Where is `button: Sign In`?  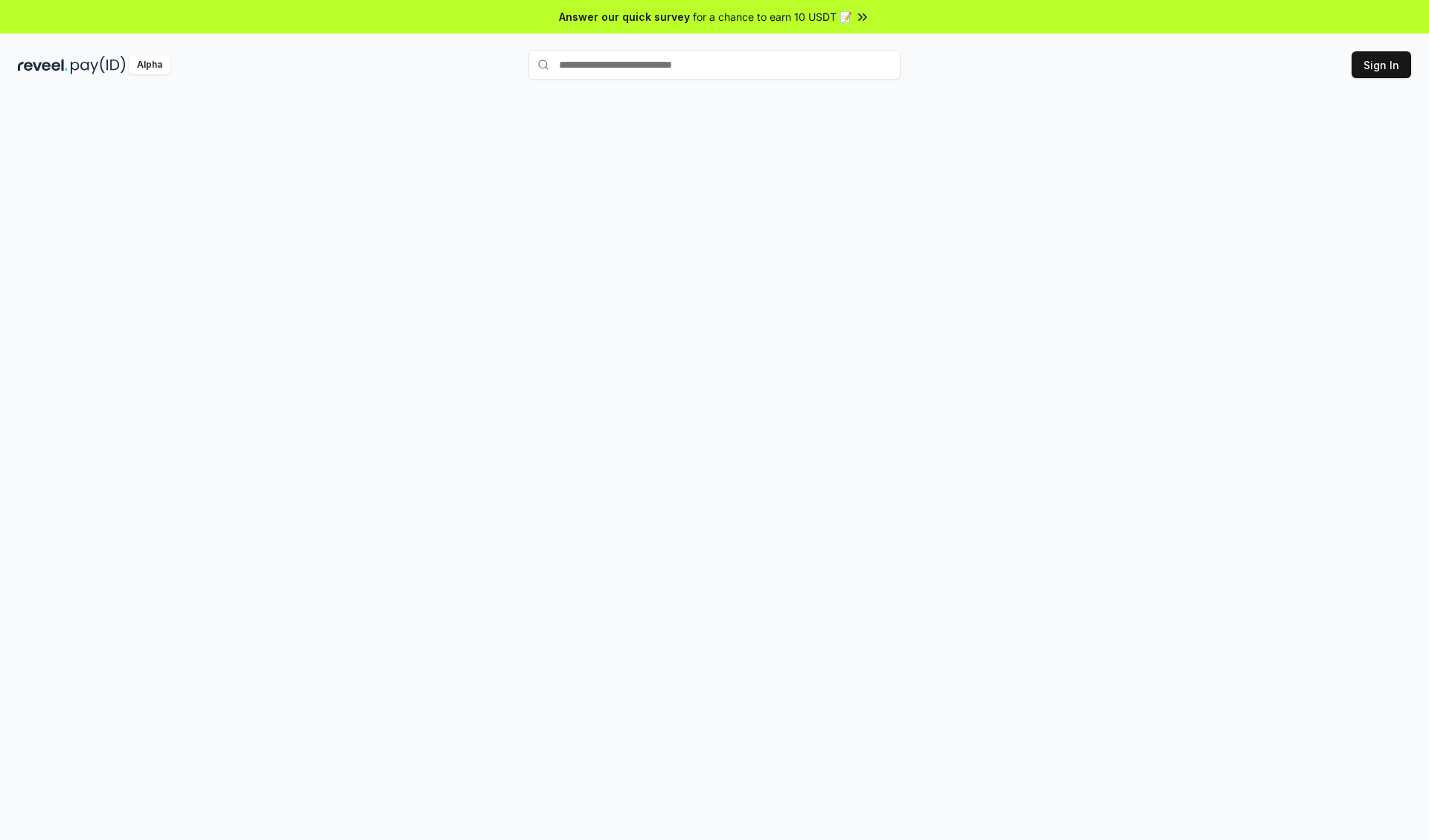 button: Sign In is located at coordinates (1381, 65).